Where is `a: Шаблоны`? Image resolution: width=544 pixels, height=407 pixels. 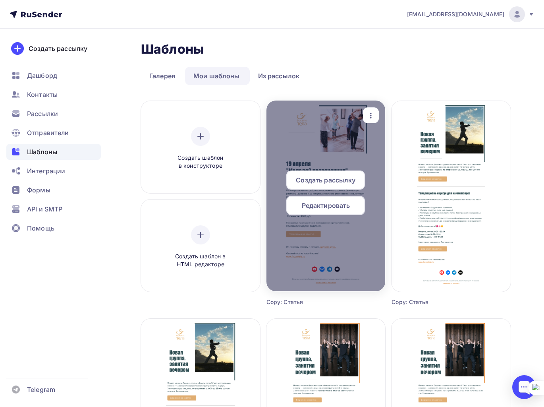
a: Шаблоны is located at coordinates (54, 152).